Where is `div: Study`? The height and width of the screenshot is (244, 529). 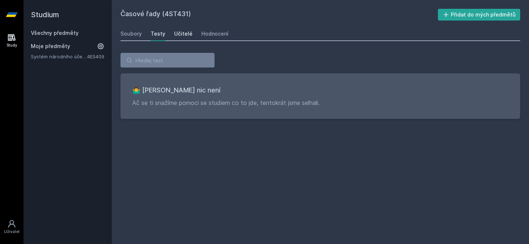 div: Study is located at coordinates (12, 45).